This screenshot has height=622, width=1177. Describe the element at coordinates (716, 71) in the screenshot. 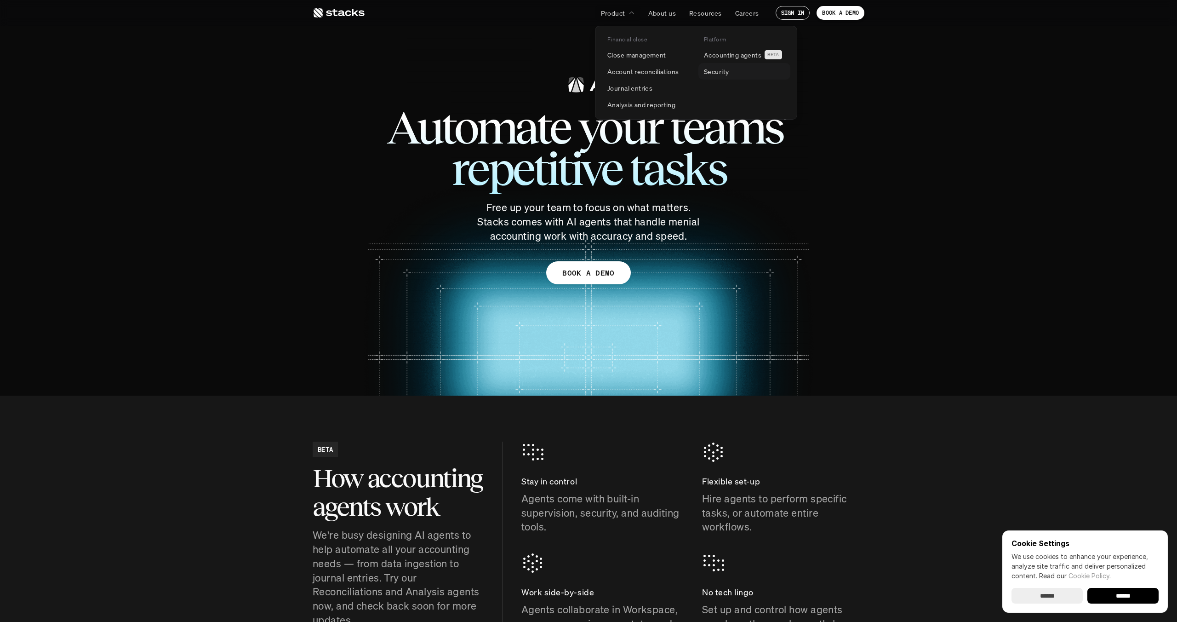

I see `p: Security` at that location.